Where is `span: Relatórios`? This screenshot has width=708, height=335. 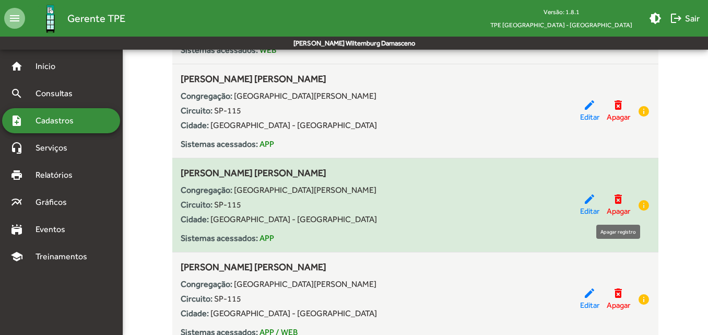 span: Relatórios is located at coordinates (57, 175).